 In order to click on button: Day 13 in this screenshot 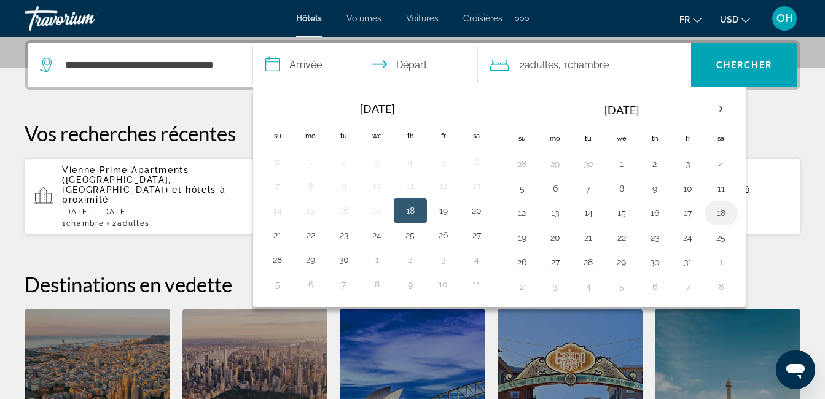, I will do `click(555, 213)`.